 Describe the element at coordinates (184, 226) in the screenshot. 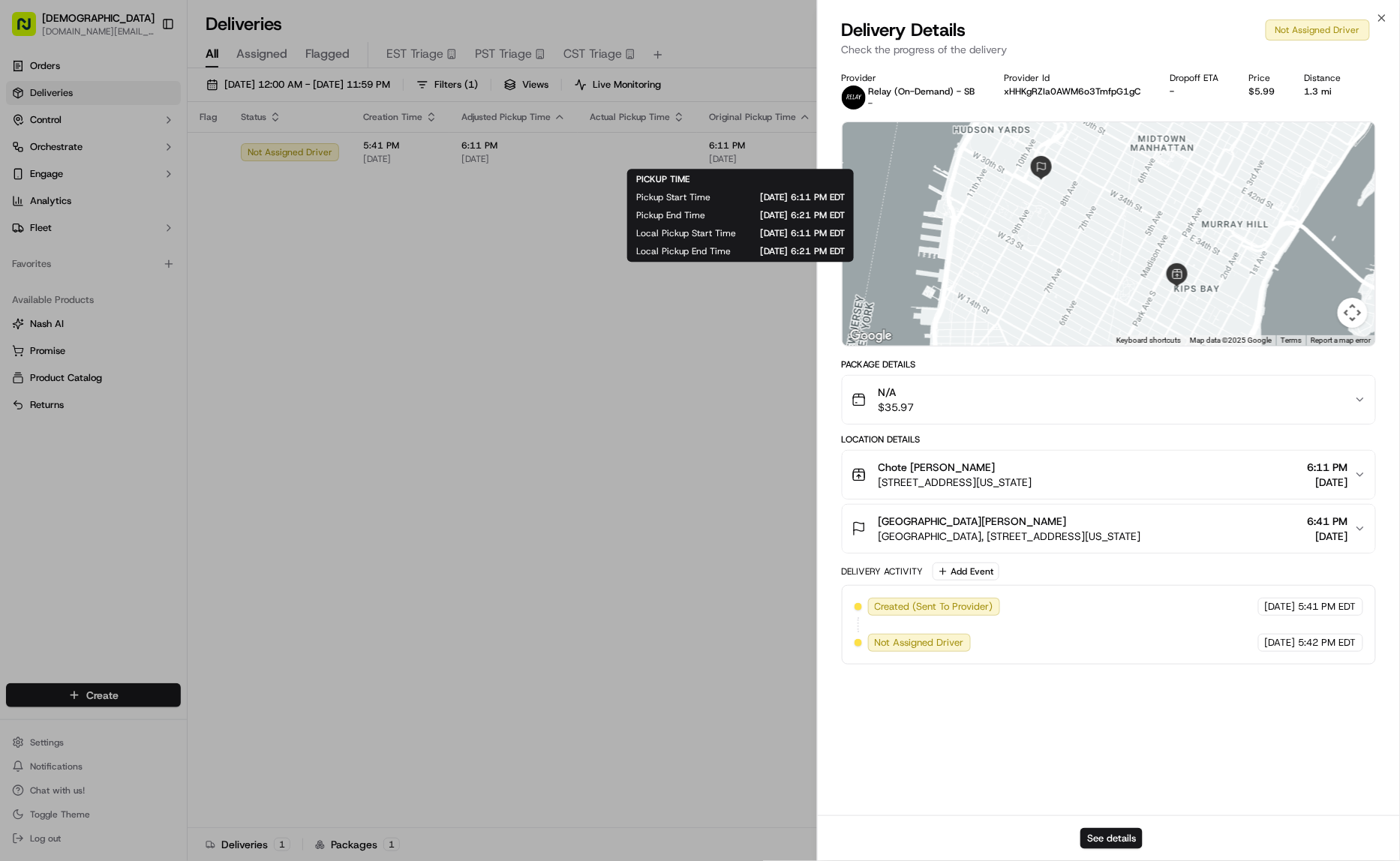

I see `a: 💻API Documentation` at that location.